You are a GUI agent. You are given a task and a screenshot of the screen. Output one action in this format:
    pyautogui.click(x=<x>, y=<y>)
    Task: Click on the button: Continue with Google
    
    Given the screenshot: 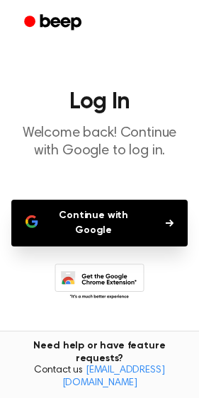 What is the action you would take?
    pyautogui.click(x=99, y=223)
    